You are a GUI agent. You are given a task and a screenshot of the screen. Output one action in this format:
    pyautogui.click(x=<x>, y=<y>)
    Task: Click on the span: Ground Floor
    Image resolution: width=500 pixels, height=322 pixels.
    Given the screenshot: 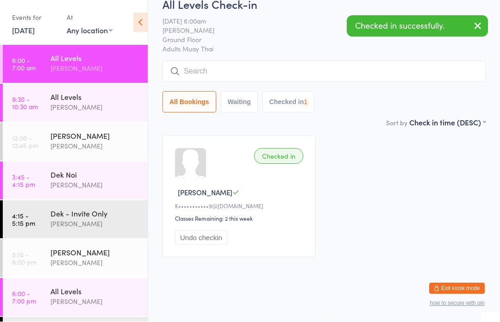 What is the action you would take?
    pyautogui.click(x=317, y=40)
    